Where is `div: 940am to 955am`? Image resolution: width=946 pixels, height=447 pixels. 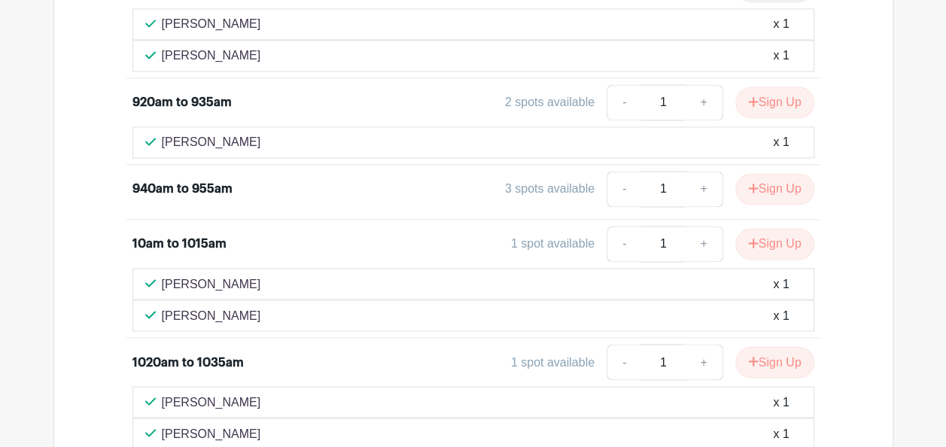
div: 940am to 955am is located at coordinates (182, 189).